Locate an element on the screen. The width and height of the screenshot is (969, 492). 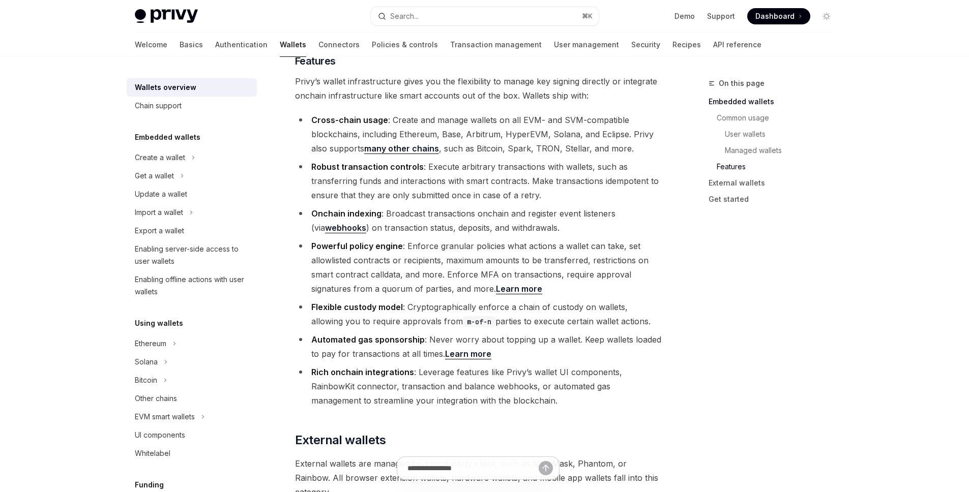
span: ⌘ K is located at coordinates (587, 16).